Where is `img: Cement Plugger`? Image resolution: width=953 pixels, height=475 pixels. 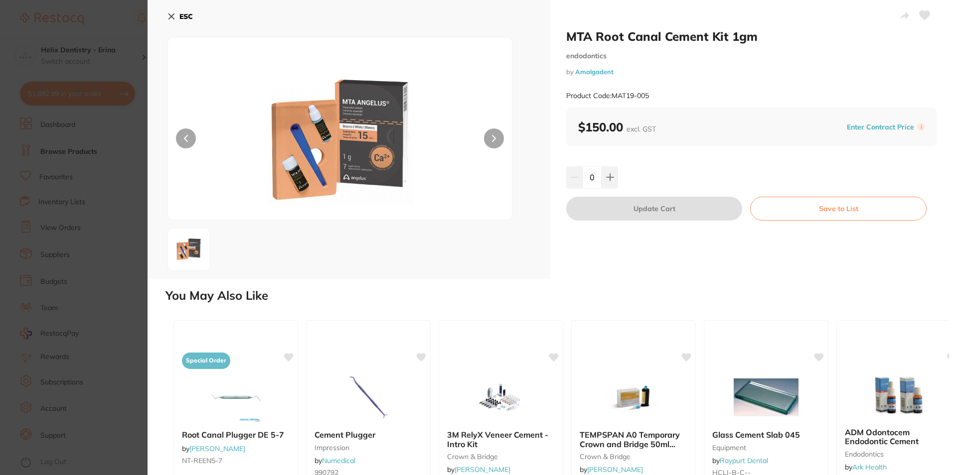 img: Cement Plugger is located at coordinates (368, 398).